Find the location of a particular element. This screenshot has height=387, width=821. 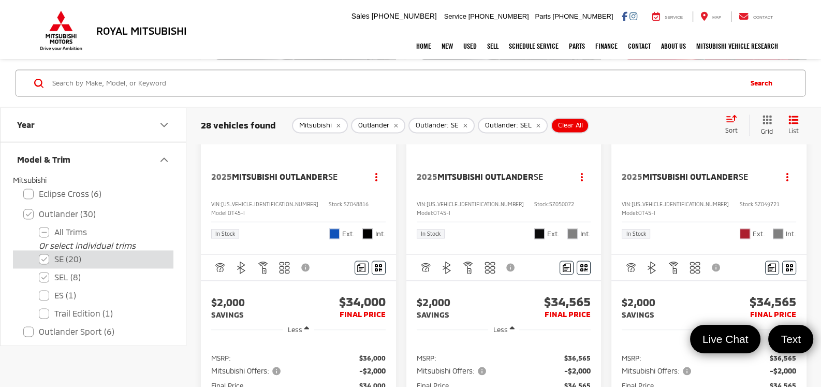

button: Mitsubishi Offers: is located at coordinates (248, 371).